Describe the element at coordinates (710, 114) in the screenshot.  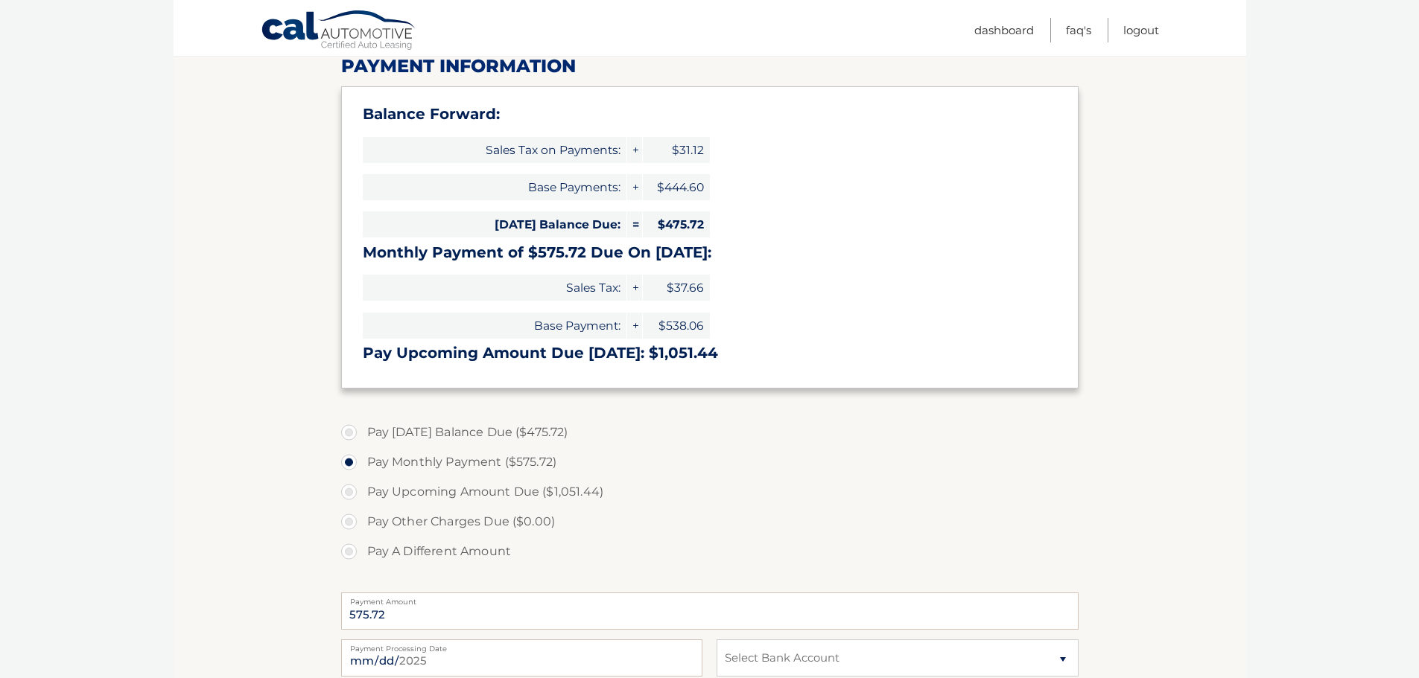
I see `h3: Balance Forward:` at that location.